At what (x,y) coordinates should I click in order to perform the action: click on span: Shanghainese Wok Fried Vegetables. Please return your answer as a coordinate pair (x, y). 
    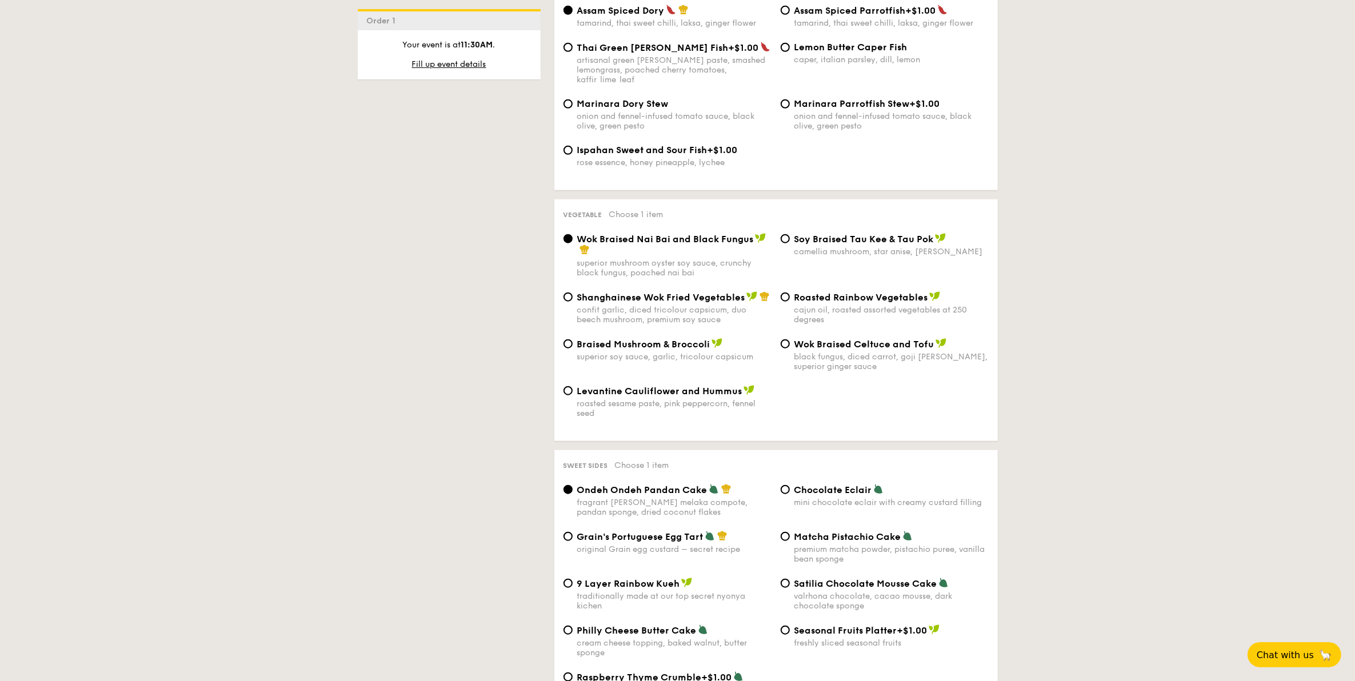
    Looking at the image, I should click on (661, 297).